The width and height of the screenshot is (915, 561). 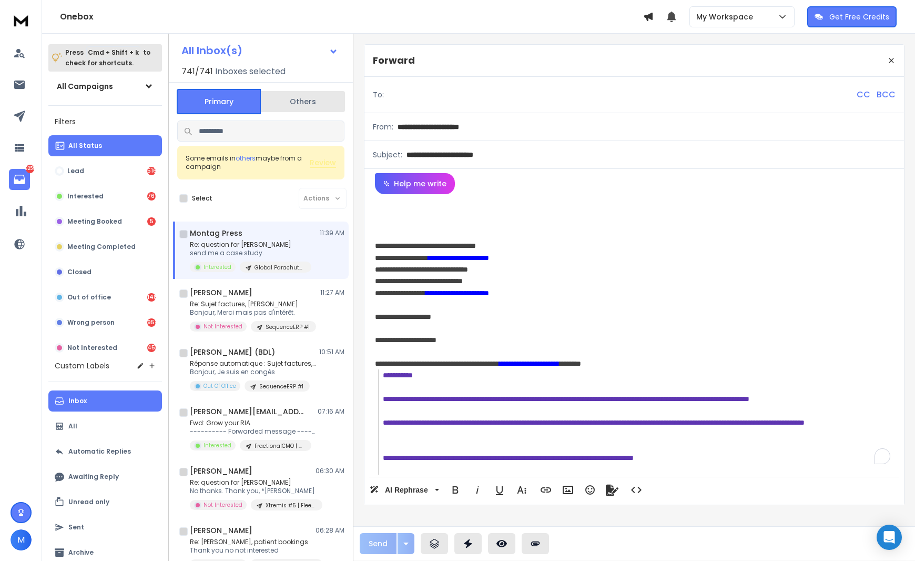 What do you see at coordinates (212, 50) in the screenshot?
I see `h1: All Inbox(s)` at bounding box center [212, 50].